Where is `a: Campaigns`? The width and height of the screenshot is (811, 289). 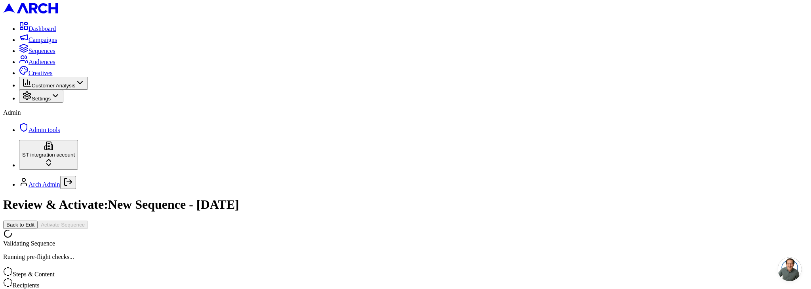 a: Campaigns is located at coordinates (38, 40).